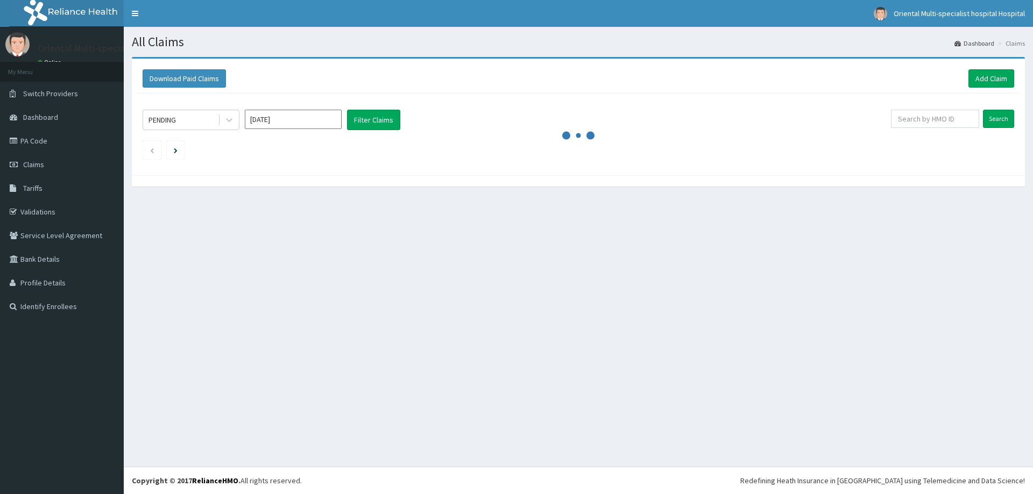 The image size is (1033, 494). Describe the element at coordinates (33, 165) in the screenshot. I see `span: Claims` at that location.